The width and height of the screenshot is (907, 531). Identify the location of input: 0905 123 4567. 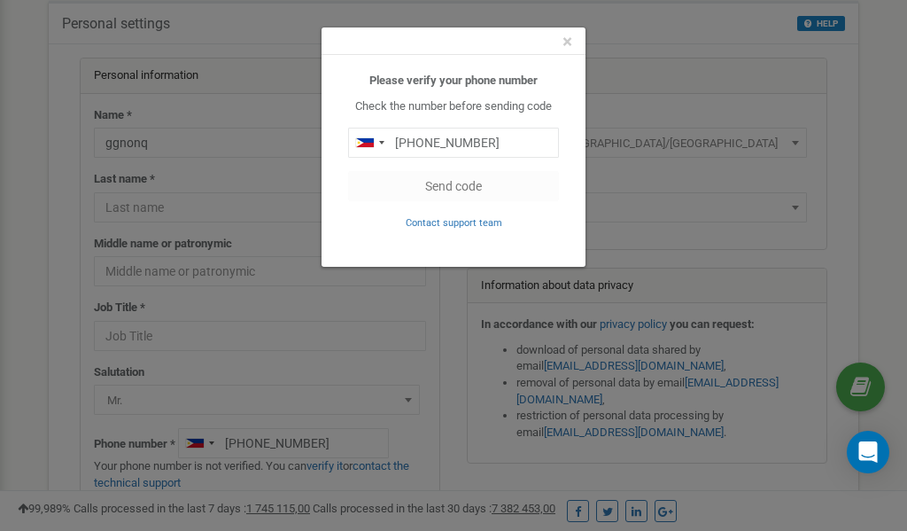
(454, 143).